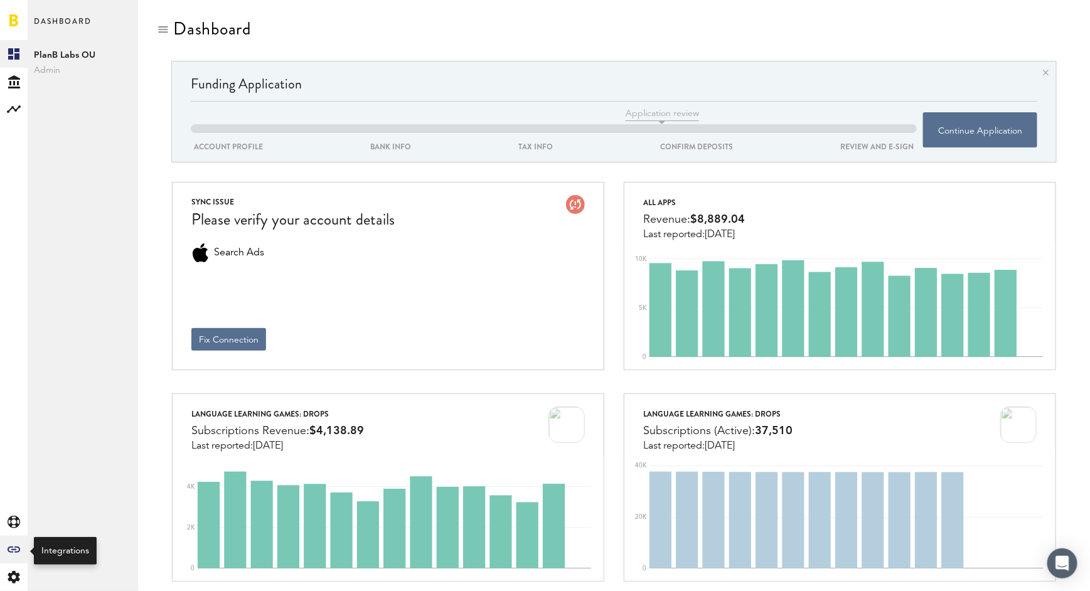 The width and height of the screenshot is (1090, 591). I want to click on div: Integrations, so click(65, 551).